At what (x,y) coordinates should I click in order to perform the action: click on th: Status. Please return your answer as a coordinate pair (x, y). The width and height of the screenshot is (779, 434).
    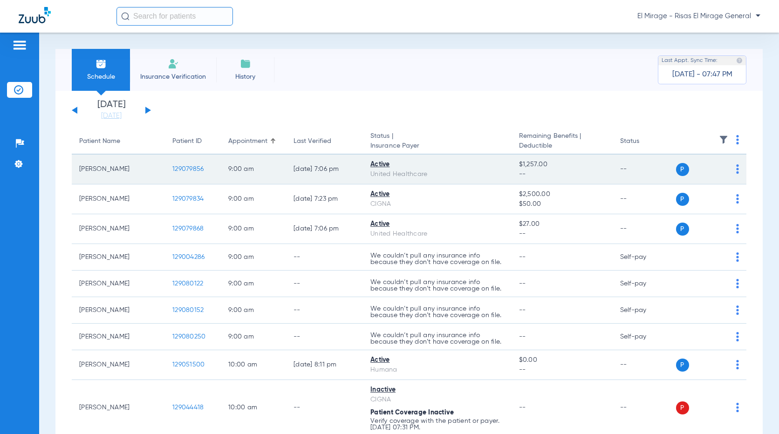
    Looking at the image, I should click on (644, 142).